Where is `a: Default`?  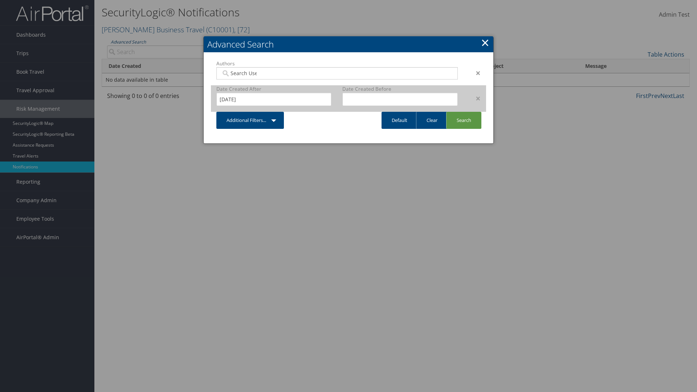
a: Default is located at coordinates (400, 120).